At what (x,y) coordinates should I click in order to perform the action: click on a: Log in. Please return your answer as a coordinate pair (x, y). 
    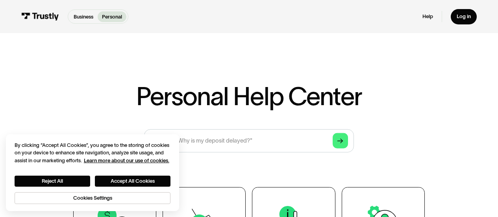
    Looking at the image, I should click on (463, 17).